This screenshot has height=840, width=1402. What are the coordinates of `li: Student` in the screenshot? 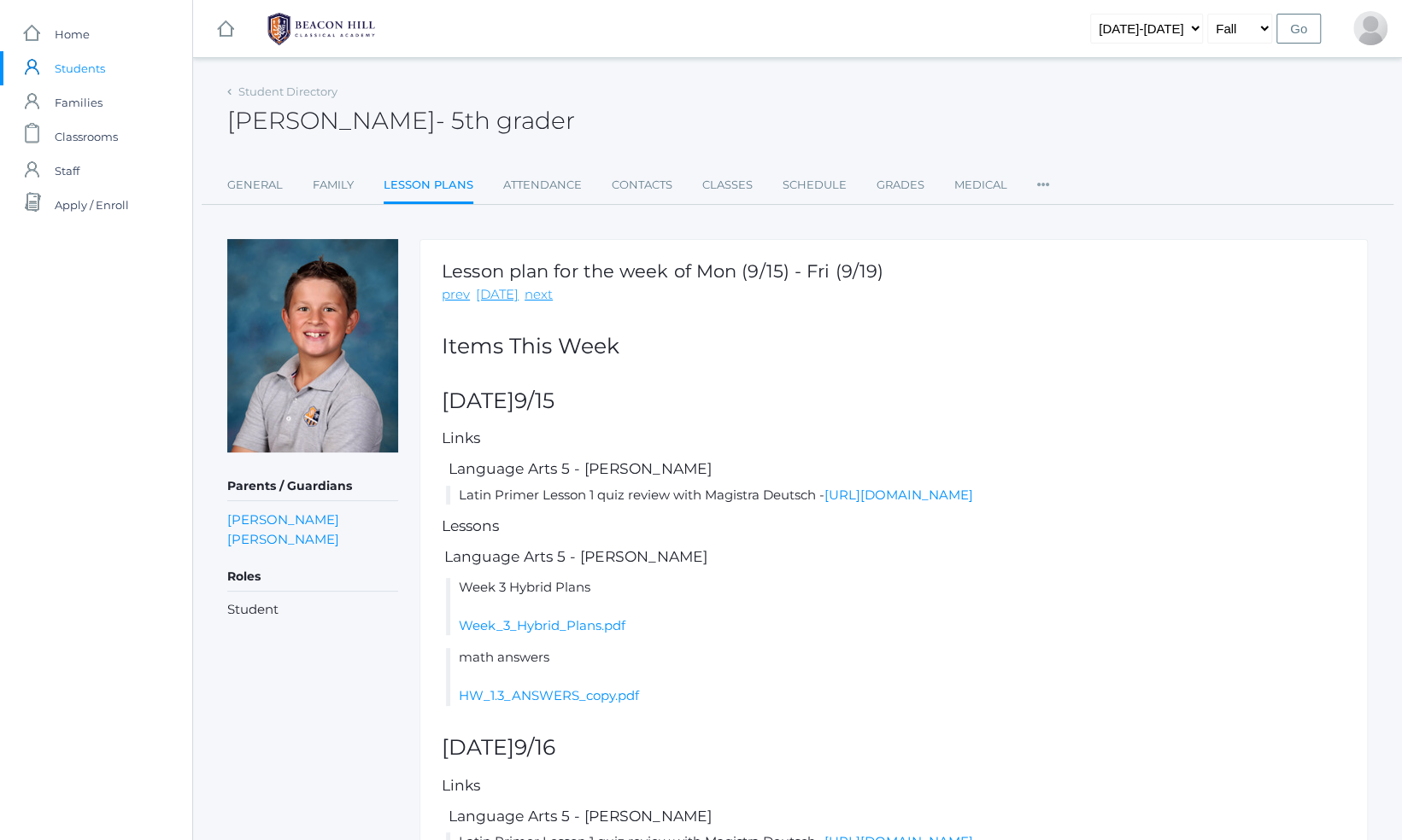 It's located at (313, 610).